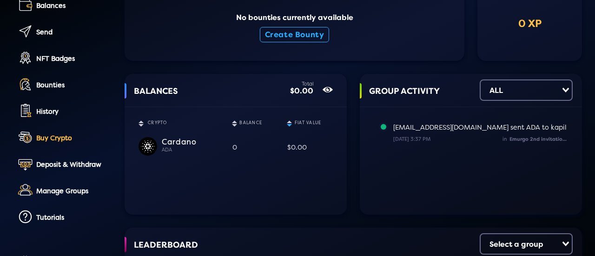 Image resolution: width=595 pixels, height=256 pixels. I want to click on div: ADA, so click(192, 150).